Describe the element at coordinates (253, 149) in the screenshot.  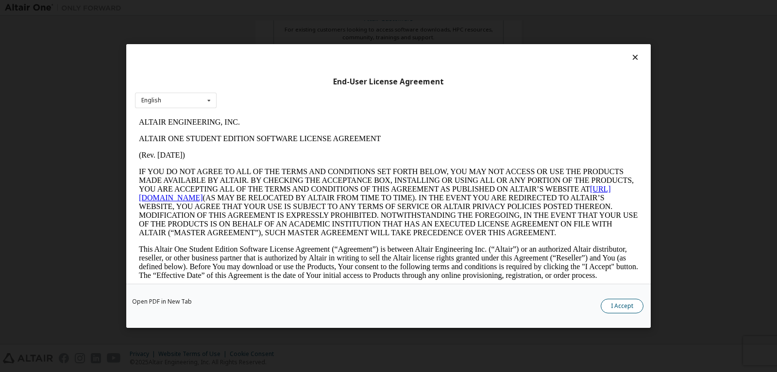
I see `p: This Altair One Student Edition Software License Agreement (“Agreement”) is between Altair Engine...` at that location.